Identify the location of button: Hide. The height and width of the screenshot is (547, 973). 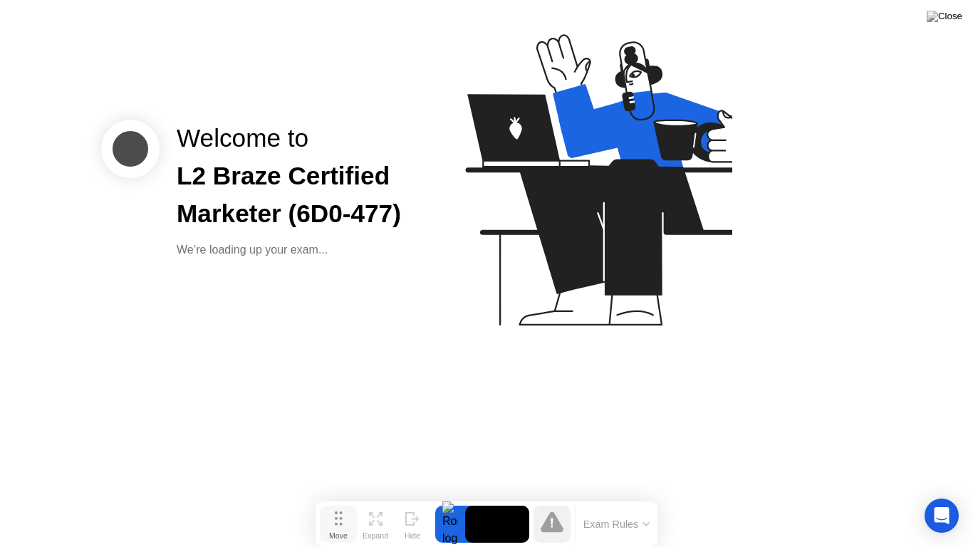
(412, 524).